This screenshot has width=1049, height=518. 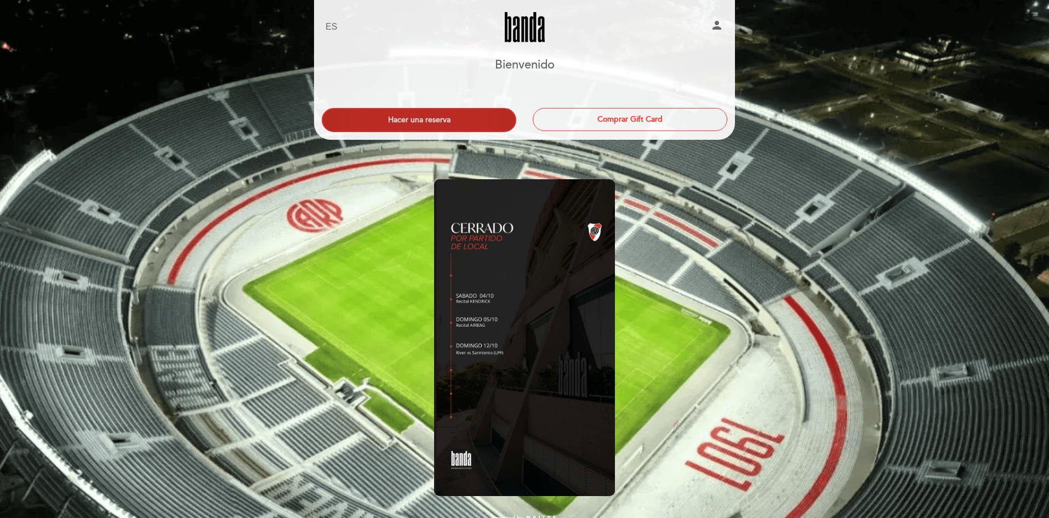 I want to click on button: Hacer una reserva, so click(x=419, y=120).